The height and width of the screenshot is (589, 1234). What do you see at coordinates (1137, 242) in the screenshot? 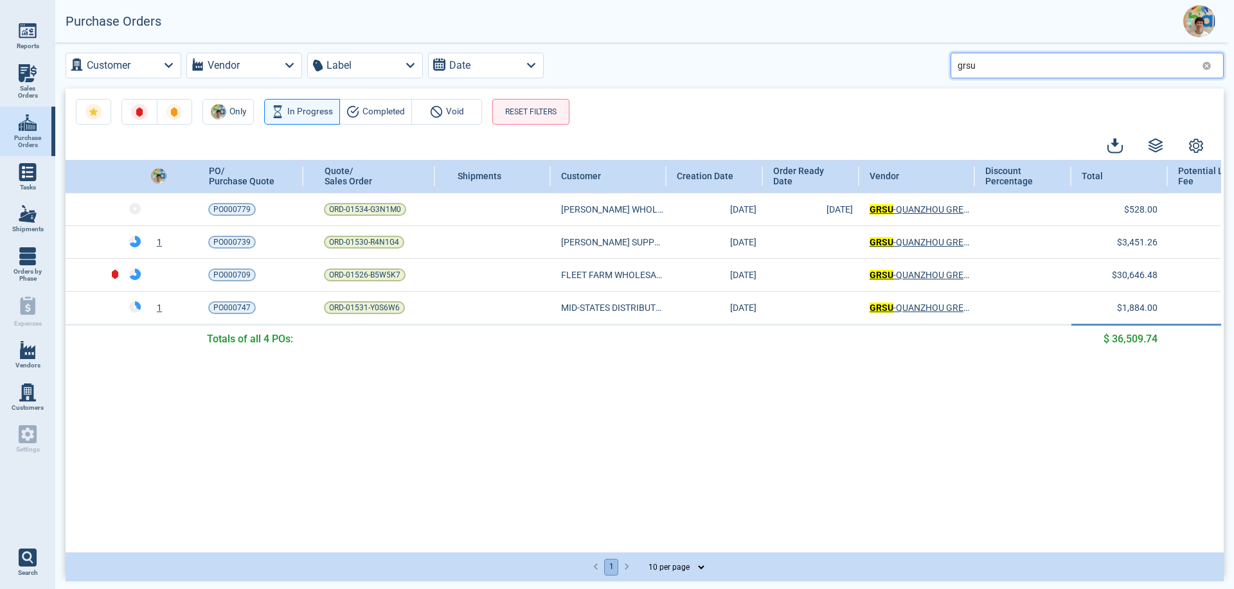
I see `span: $3,451.26` at bounding box center [1137, 242].